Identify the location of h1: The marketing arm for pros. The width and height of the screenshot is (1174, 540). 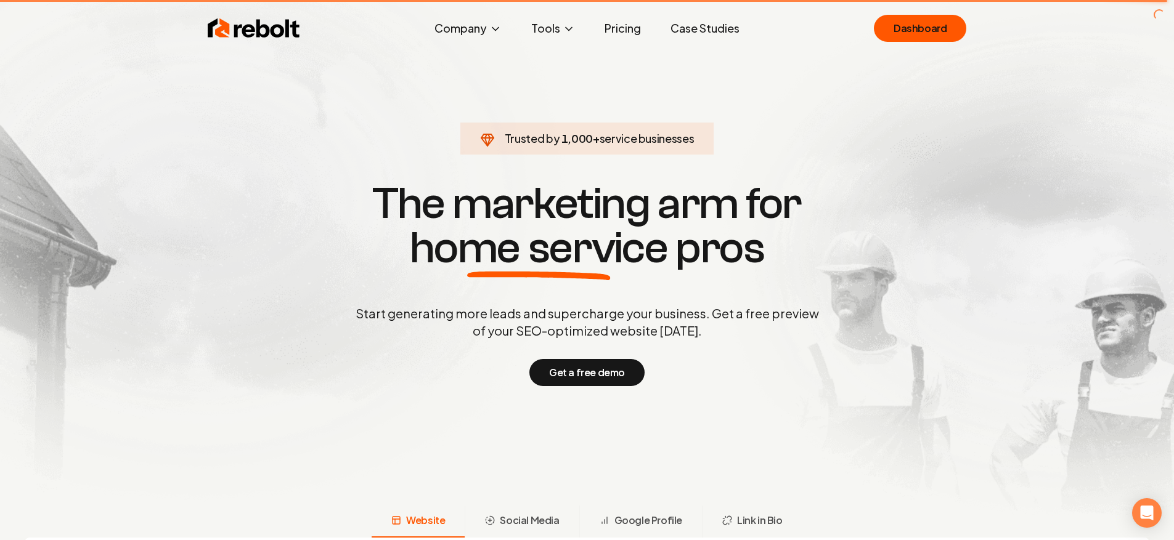
(587, 226).